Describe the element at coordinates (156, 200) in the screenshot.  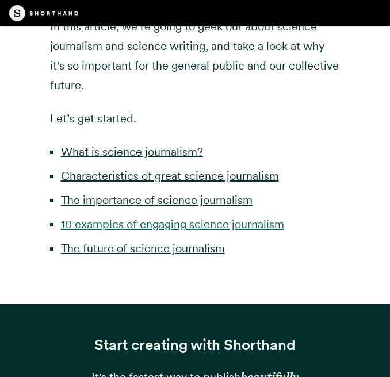
I see `a: The importance of science journalism` at that location.